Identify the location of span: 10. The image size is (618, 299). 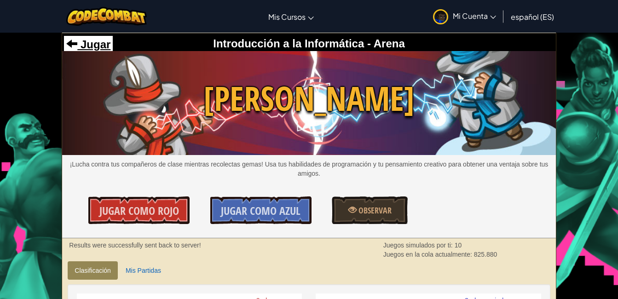
(458, 245).